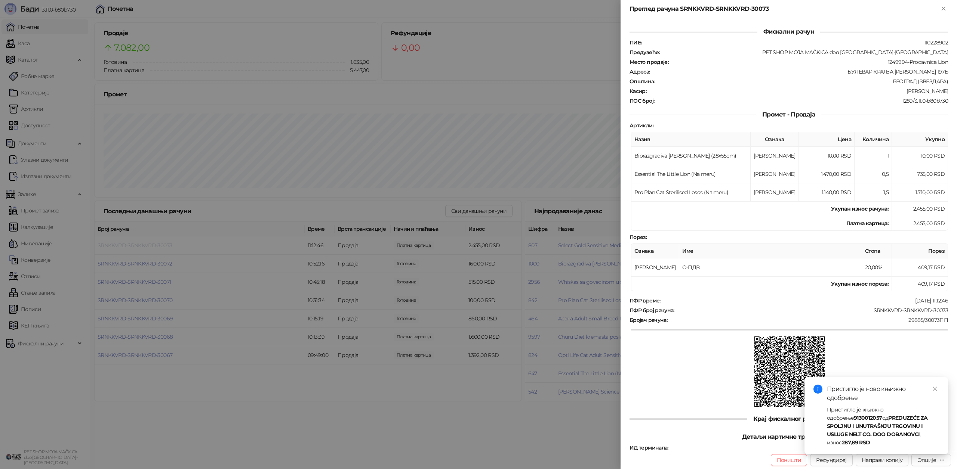 This screenshot has width=957, height=469. What do you see at coordinates (877, 426) in the screenshot?
I see `strong: PREDUZEĆE ZA SPOLJNU I UNUTRAŠNJU TRGOVINU I USLUGE NELT CO. DOO DOBANOVCI` at bounding box center [877, 426].